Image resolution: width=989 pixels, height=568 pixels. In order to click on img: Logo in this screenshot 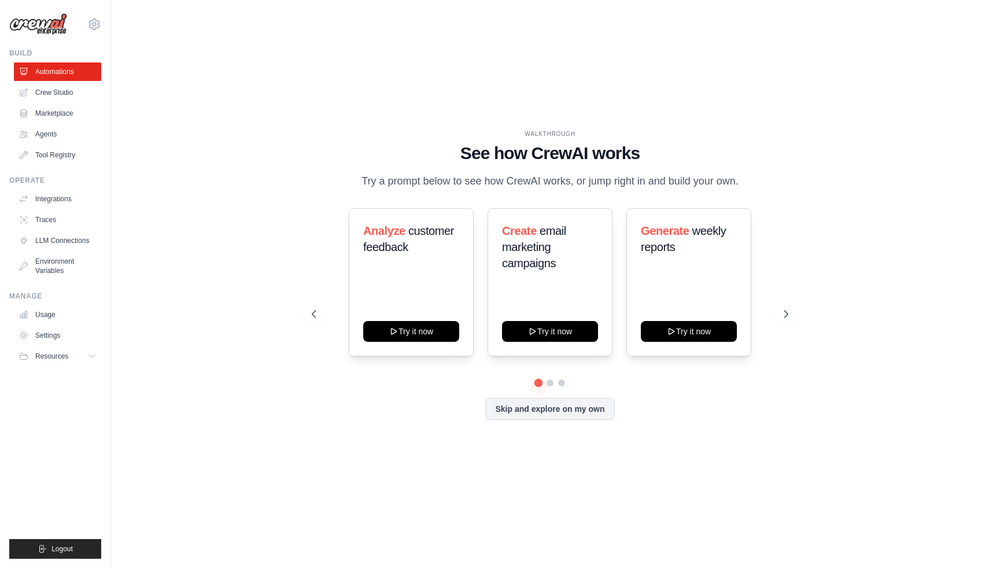, I will do `click(38, 24)`.